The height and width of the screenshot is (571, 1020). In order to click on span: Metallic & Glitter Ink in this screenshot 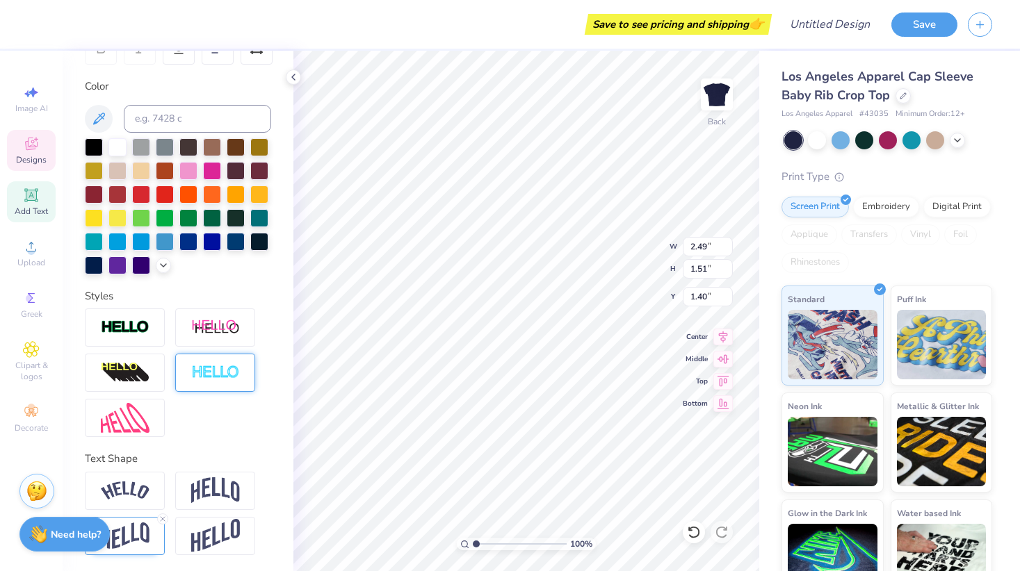, I will do `click(938, 406)`.